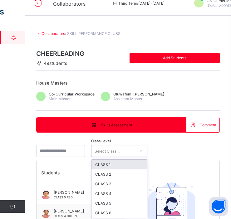 The image size is (231, 219). What do you see at coordinates (63, 197) in the screenshot?
I see `span: CLASS 5 RED` at bounding box center [63, 197].